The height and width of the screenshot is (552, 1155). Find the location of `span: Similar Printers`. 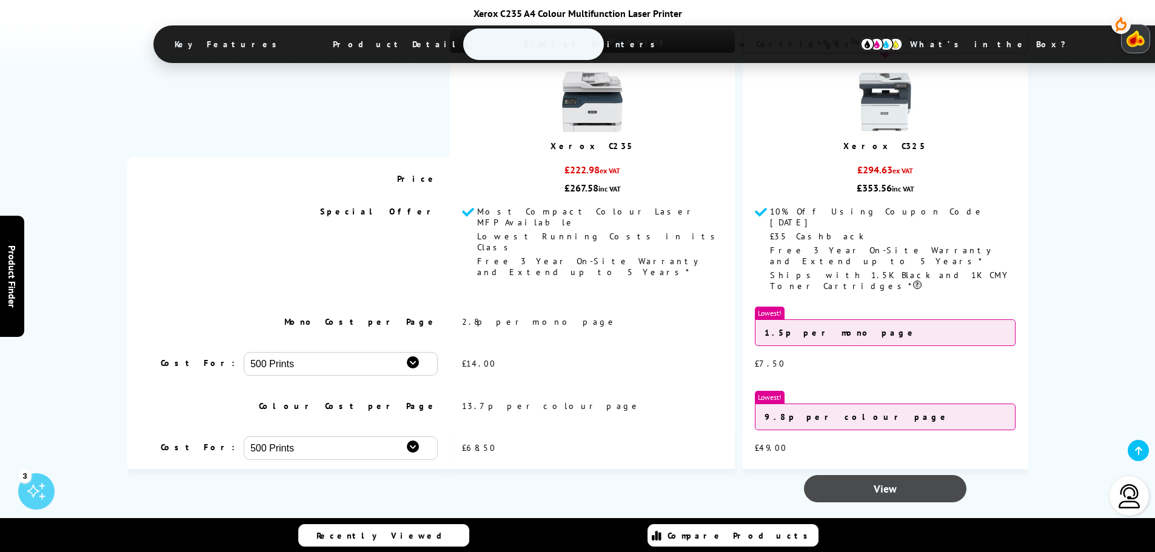

span: Similar Printers is located at coordinates (592, 44).